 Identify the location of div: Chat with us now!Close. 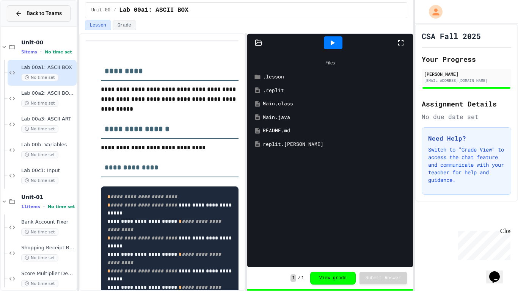
(28, 25).